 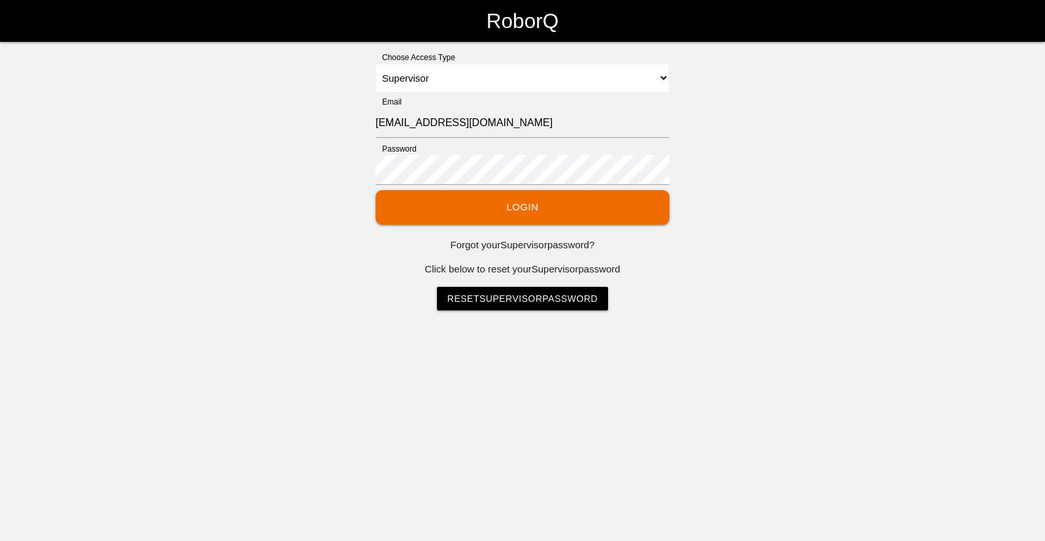 What do you see at coordinates (396, 149) in the screenshot?
I see `label: Password` at bounding box center [396, 149].